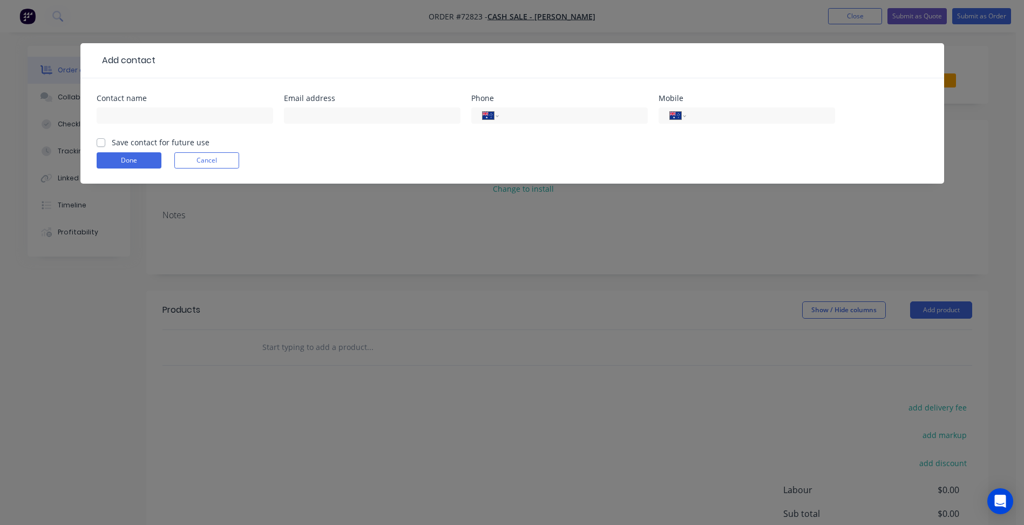  What do you see at coordinates (559, 98) in the screenshot?
I see `div: Phone` at bounding box center [559, 98].